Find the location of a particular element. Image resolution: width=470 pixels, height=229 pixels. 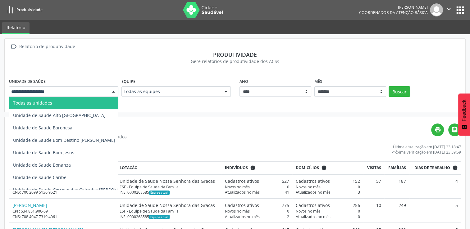

a: Produtividade is located at coordinates (23, 10).